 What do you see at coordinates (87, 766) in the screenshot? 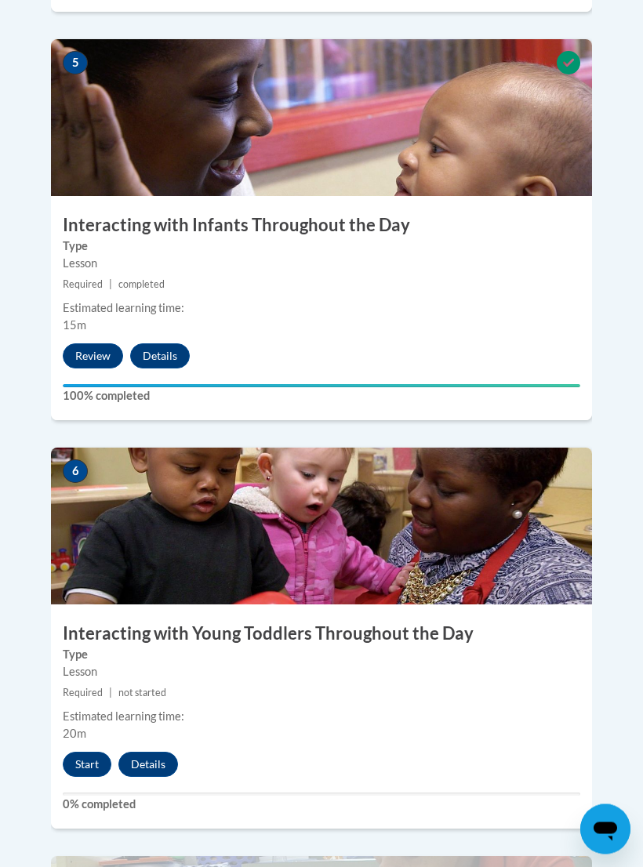
I see `button: Start` at bounding box center [87, 766].